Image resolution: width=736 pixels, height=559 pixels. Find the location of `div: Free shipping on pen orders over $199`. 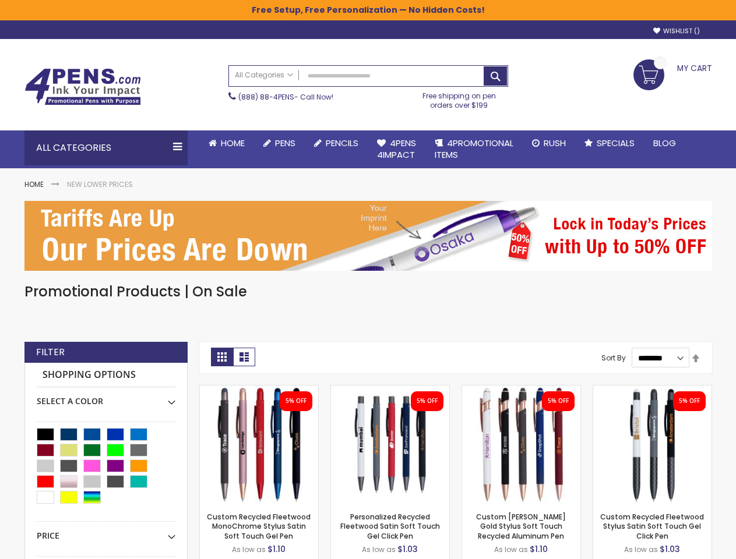

div: Free shipping on pen orders over $199 is located at coordinates (459, 98).